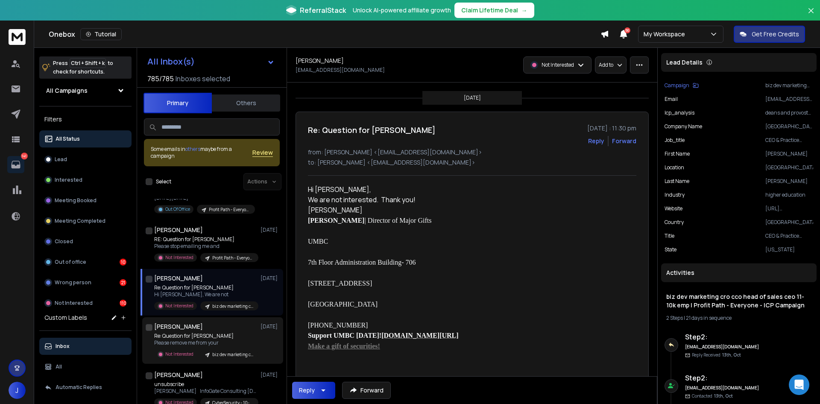  I want to click on div: Some emails in maybe from a campaign, so click(202, 153).